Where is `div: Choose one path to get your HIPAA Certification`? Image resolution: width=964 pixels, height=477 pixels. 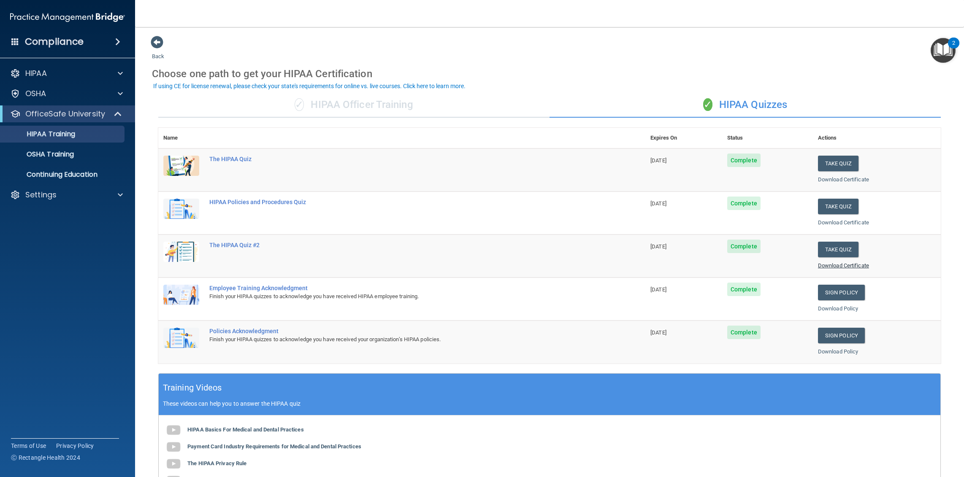
div: Choose one path to get your HIPAA Certification is located at coordinates (549, 74).